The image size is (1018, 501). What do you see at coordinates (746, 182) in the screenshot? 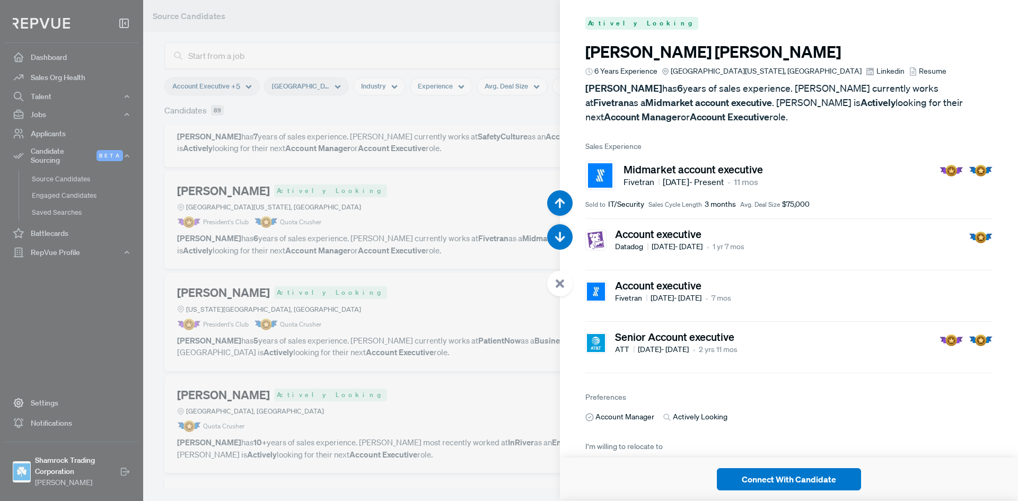
I see `span: 11 mos` at bounding box center [746, 182].